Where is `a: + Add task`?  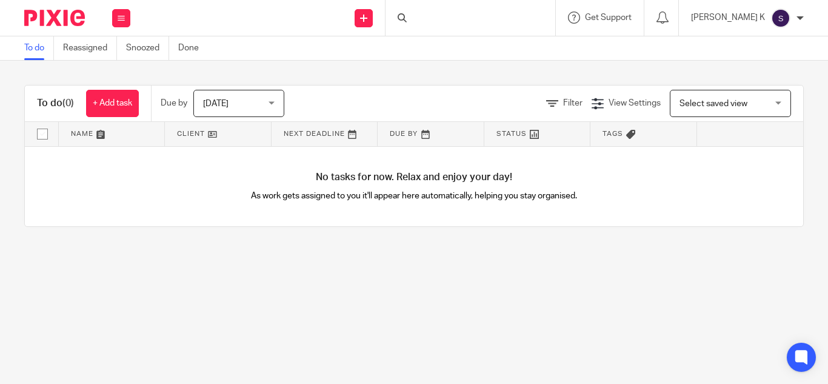
a: + Add task is located at coordinates (112, 103).